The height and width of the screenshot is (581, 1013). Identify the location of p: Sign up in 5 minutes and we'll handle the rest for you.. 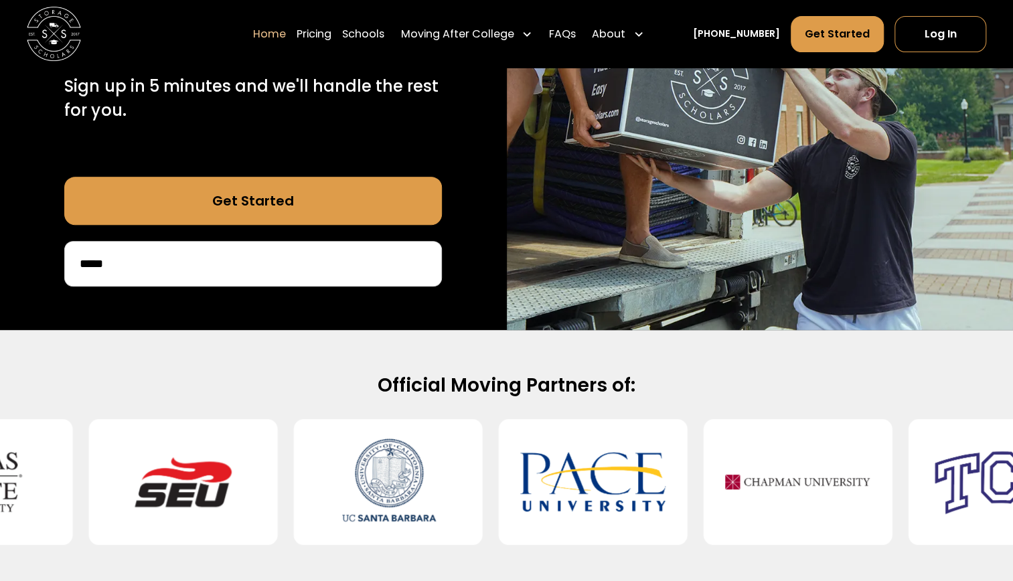
(253, 98).